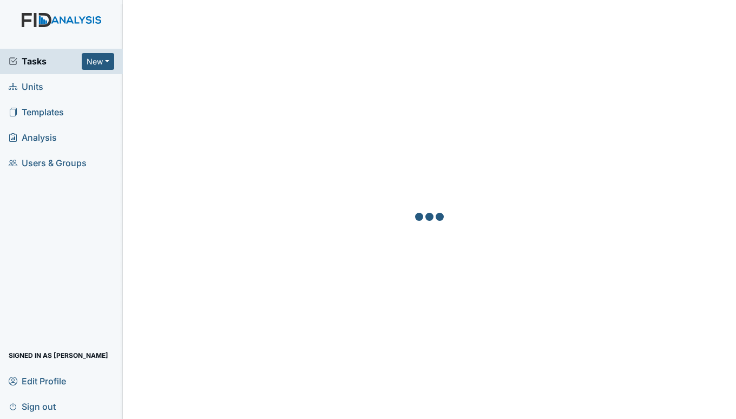 The width and height of the screenshot is (736, 419). Describe the element at coordinates (48, 163) in the screenshot. I see `span: Users & Groups` at that location.